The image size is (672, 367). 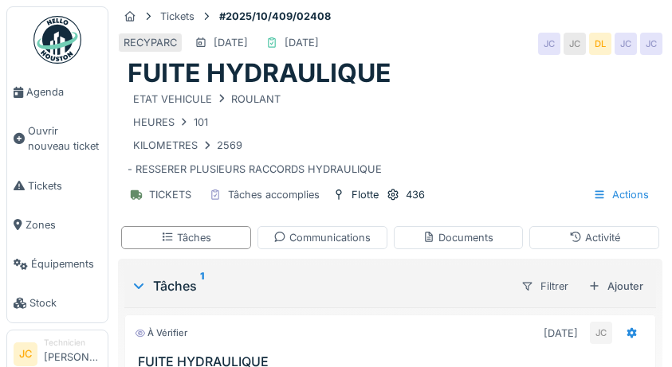 I want to click on span: Stock, so click(x=65, y=303).